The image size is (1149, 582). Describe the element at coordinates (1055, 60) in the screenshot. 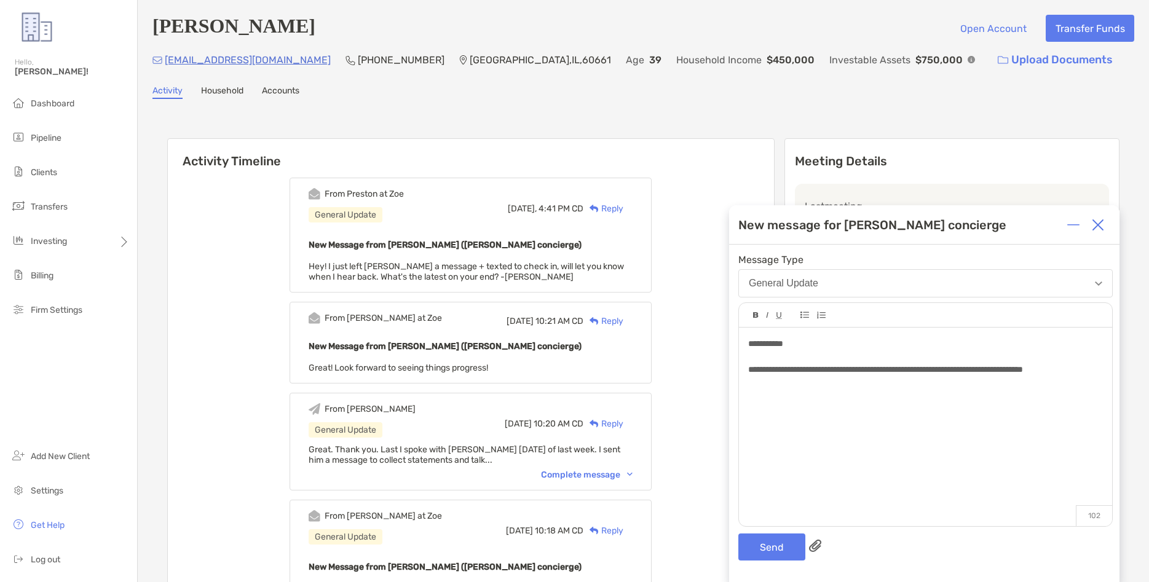

I see `a: Upload Documents` at that location.